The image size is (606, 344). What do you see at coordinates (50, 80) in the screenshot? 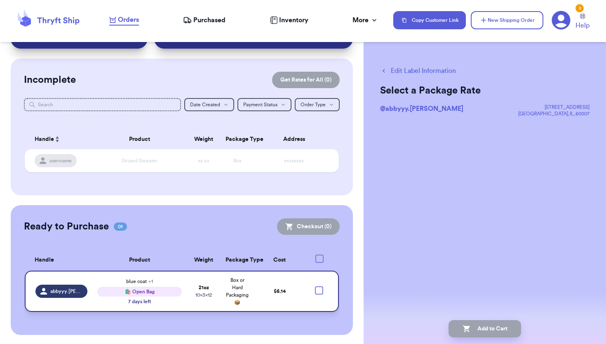
I see `h2: Incomplete` at bounding box center [50, 80].